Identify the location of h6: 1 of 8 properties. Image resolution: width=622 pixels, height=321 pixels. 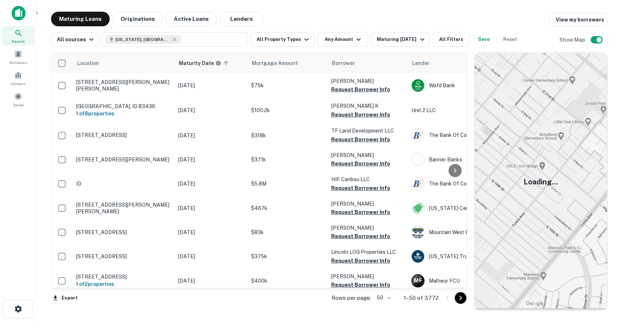
(124, 113).